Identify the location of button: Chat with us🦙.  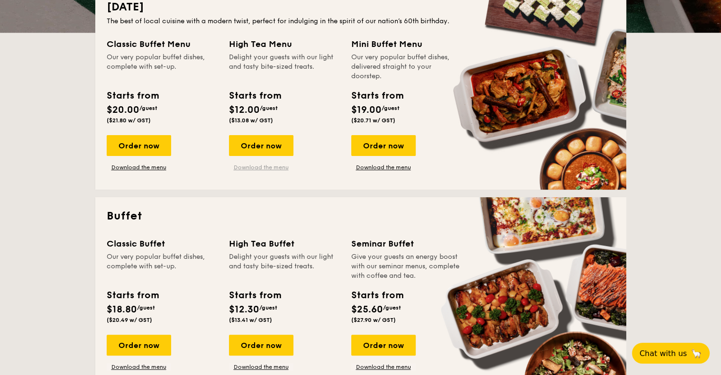
(670, 353).